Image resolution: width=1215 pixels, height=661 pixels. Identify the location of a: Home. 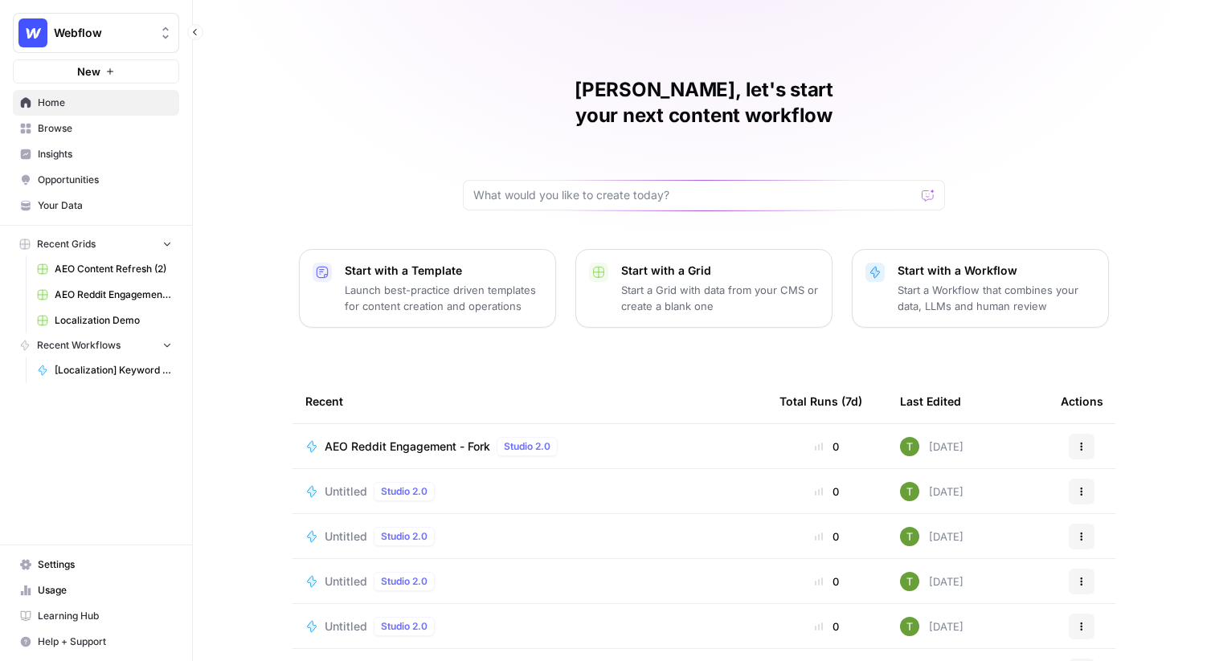
(96, 103).